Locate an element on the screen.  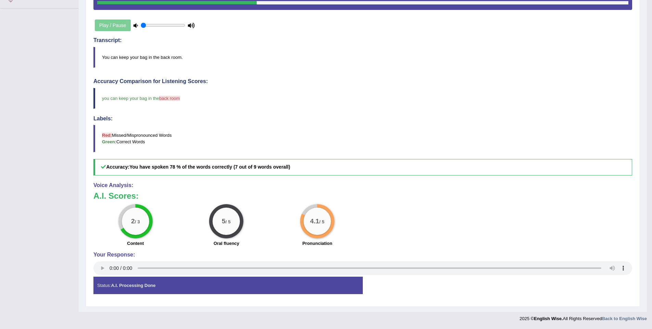
label: Oral fluency is located at coordinates (226, 243).